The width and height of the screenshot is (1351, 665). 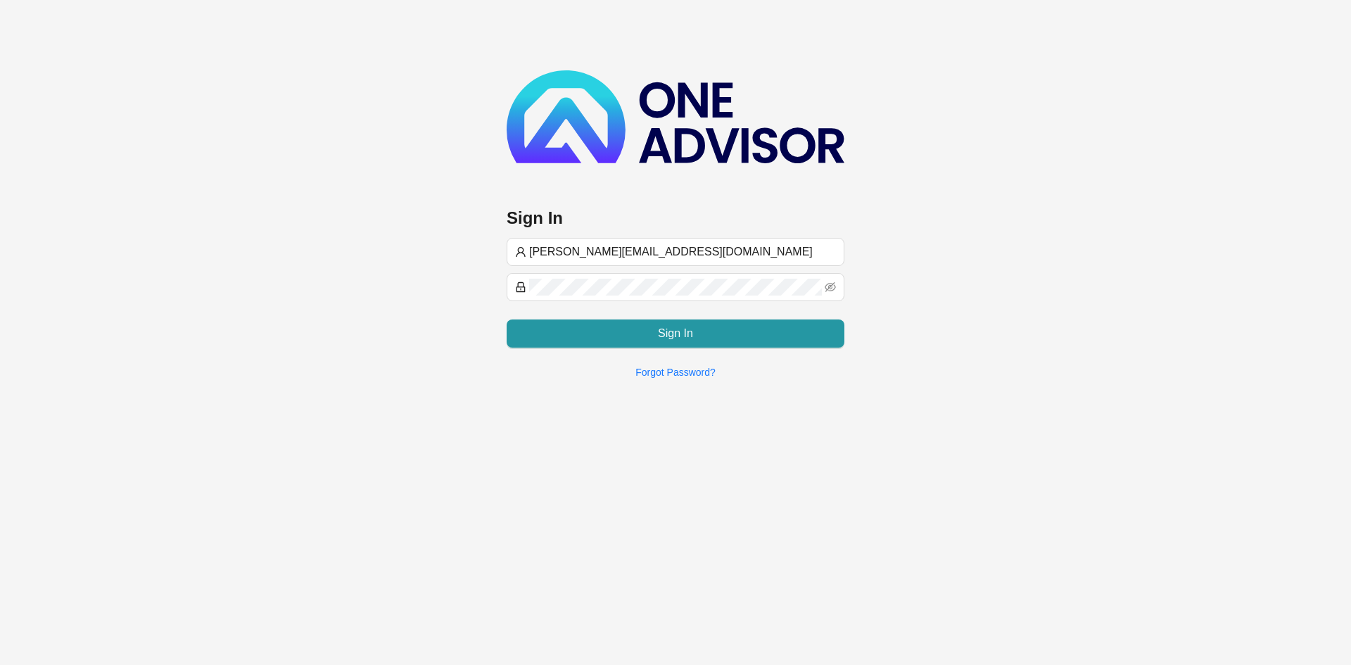 What do you see at coordinates (683, 252) in the screenshot?
I see `input: Username` at bounding box center [683, 252].